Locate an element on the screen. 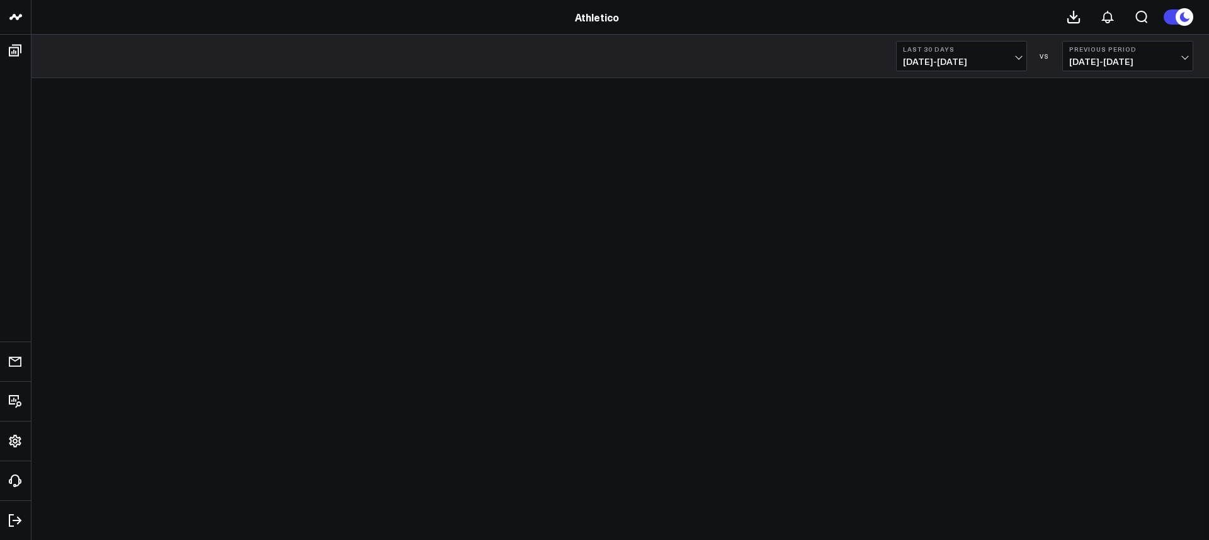  a: Athletico is located at coordinates (597, 17).